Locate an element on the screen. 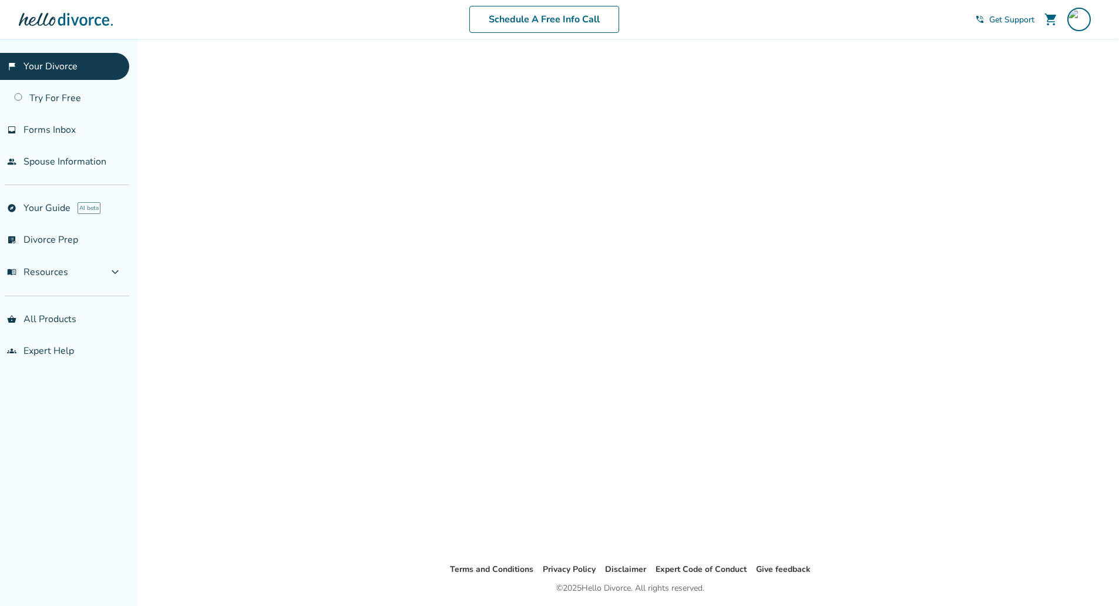 The height and width of the screenshot is (606, 1119). span: Get Support is located at coordinates (1012, 19).